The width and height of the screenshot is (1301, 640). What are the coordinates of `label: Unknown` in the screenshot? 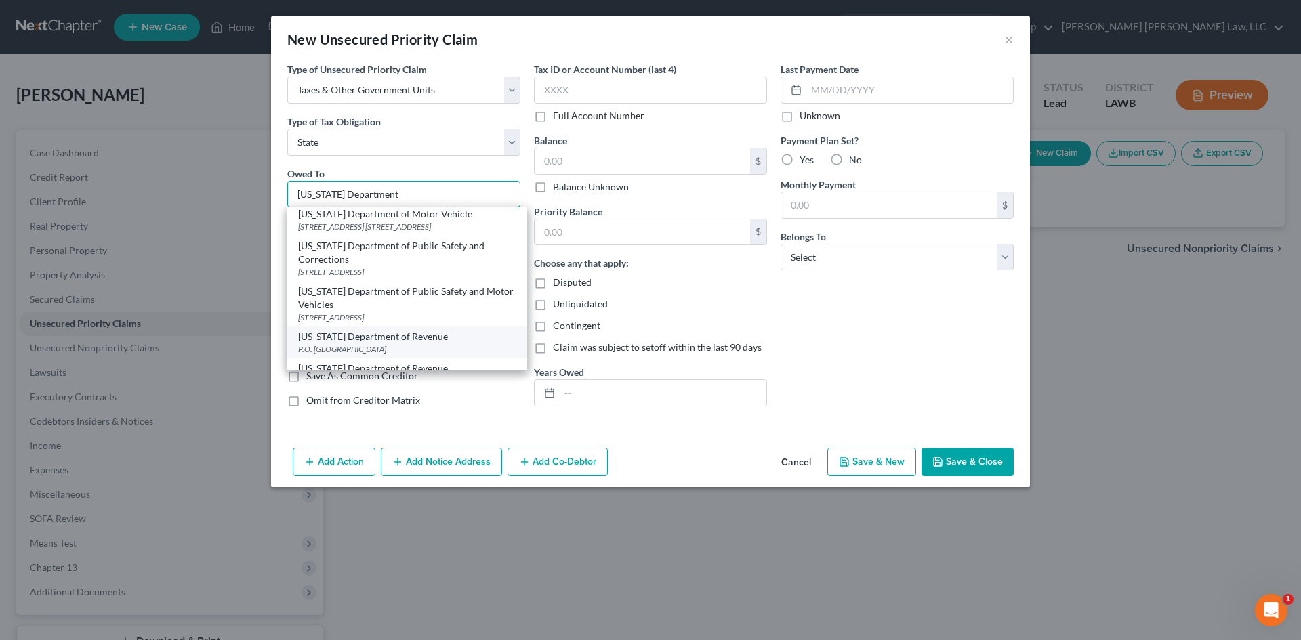 It's located at (820, 116).